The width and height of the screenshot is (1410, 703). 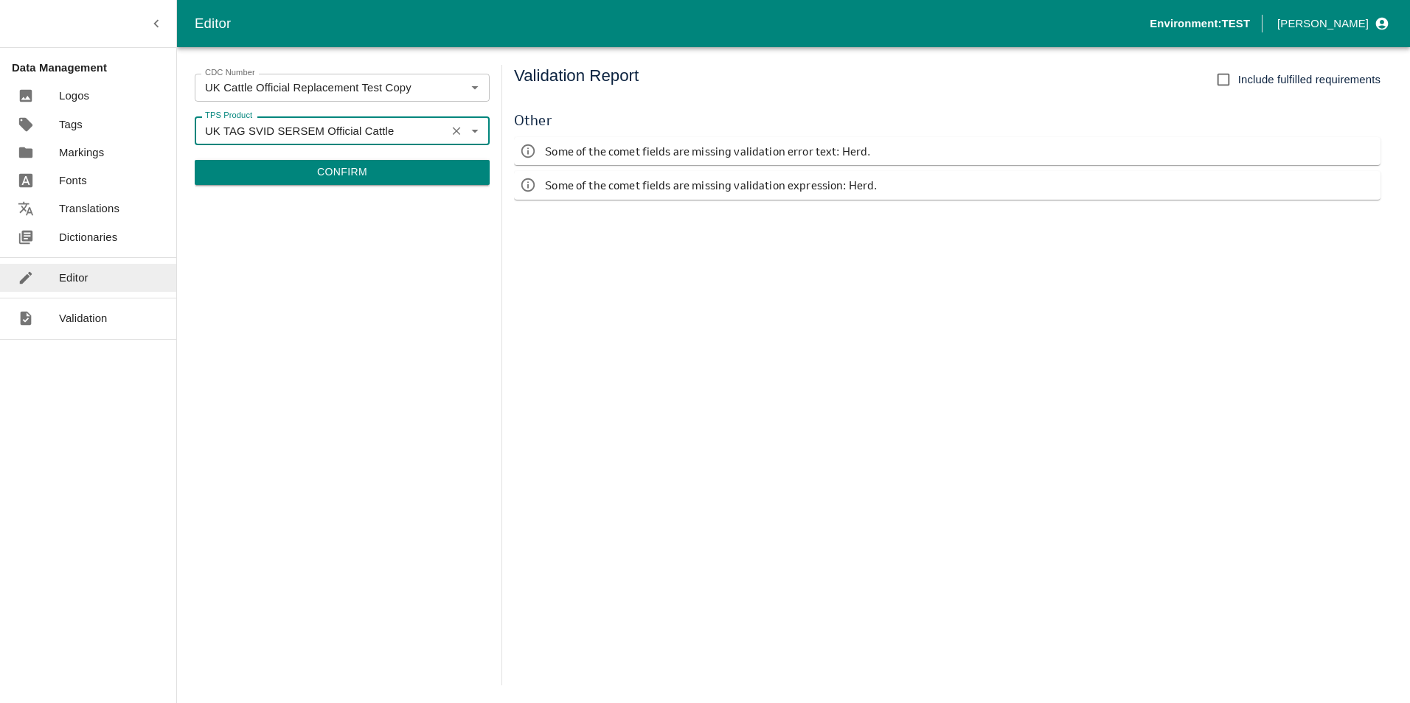 What do you see at coordinates (73, 181) in the screenshot?
I see `p: Fonts` at bounding box center [73, 181].